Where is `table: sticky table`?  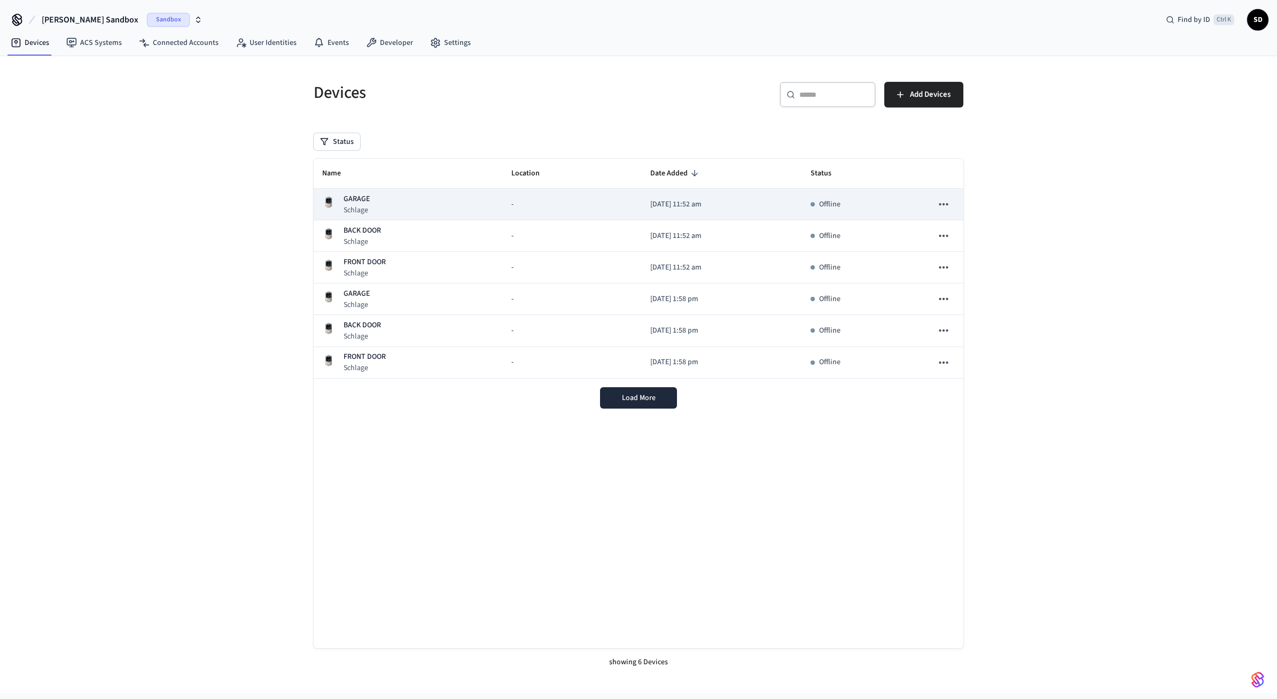 table: sticky table is located at coordinates (639, 268).